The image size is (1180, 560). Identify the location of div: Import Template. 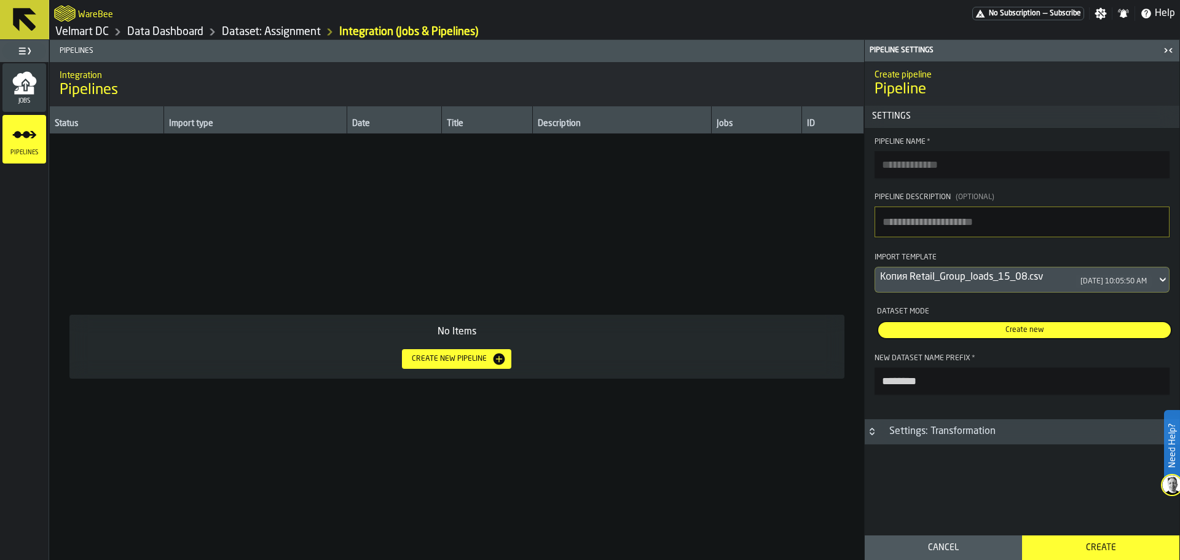
(1022, 259).